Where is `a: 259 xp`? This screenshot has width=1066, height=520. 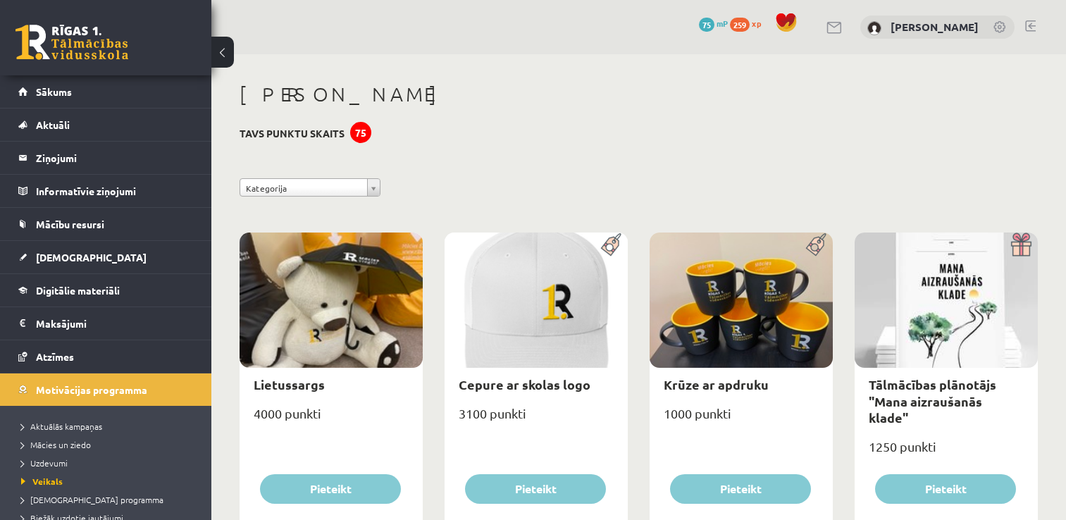
a: 259 xp is located at coordinates (749, 23).